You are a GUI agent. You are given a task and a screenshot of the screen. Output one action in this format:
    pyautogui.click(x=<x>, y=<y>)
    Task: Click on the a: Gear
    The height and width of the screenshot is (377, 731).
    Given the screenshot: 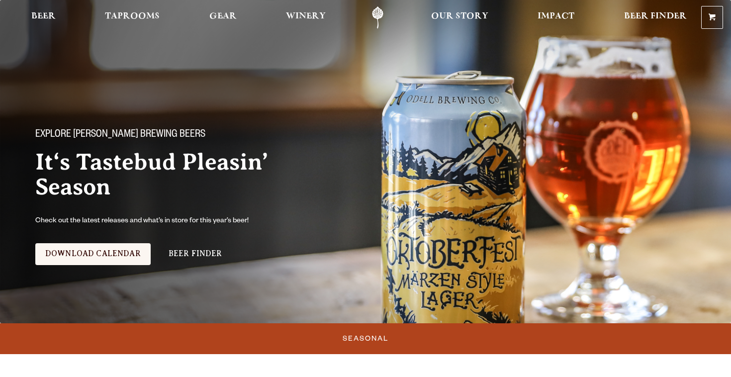 What is the action you would take?
    pyautogui.click(x=223, y=17)
    